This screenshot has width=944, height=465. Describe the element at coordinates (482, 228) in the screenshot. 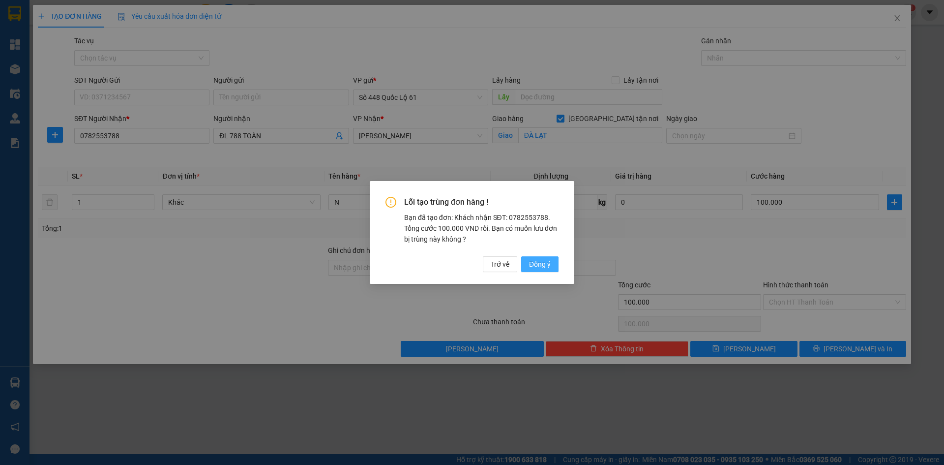

I see `div: Bạn đã tạo đơn: Khách nhận SĐT: 0782553788. Tổng cước 100.000 VND rồi. Bạn có muốn lưu đơn bị trù...` at that location.